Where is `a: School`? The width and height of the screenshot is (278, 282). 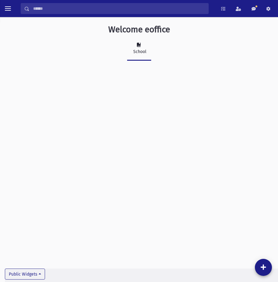
a: School is located at coordinates (139, 49).